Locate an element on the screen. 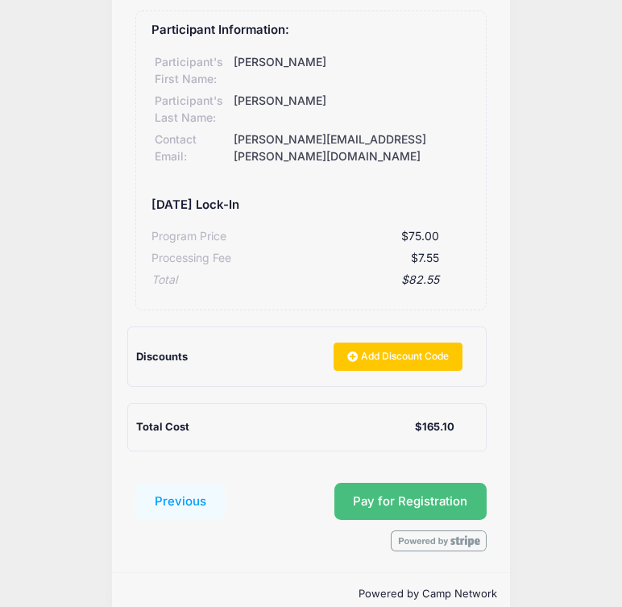  div: Contact Email: is located at coordinates (191, 148).